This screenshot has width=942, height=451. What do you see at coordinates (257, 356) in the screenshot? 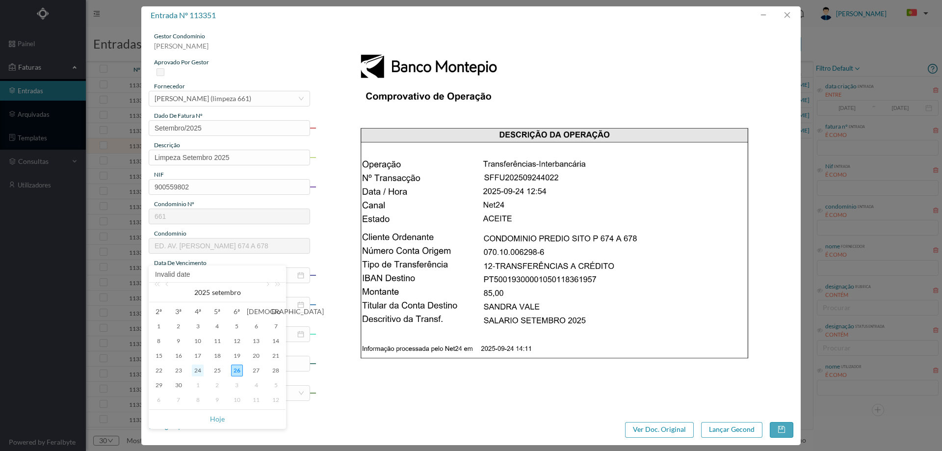
I see `td: 20 de setembro de 2025` at bounding box center [257, 356].